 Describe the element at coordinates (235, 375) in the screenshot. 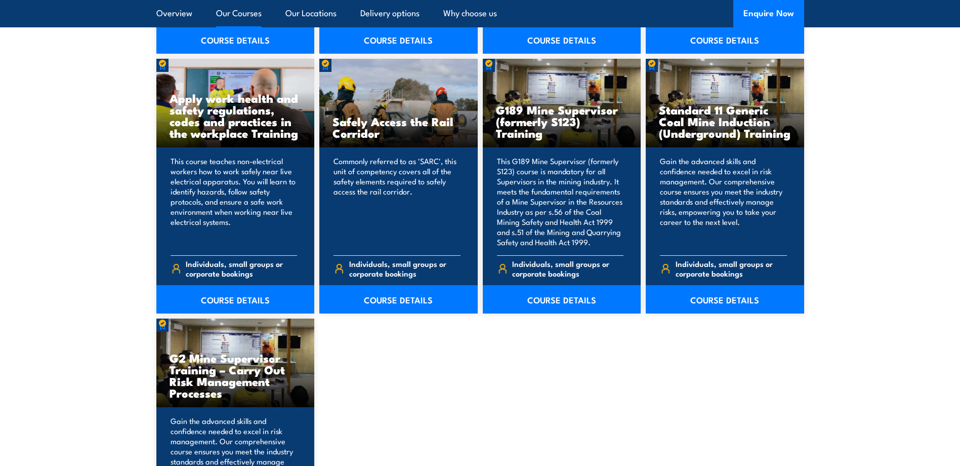

I see `h3: G2 Mine Supervisor Training – Carry Out Risk Management Processes` at that location.